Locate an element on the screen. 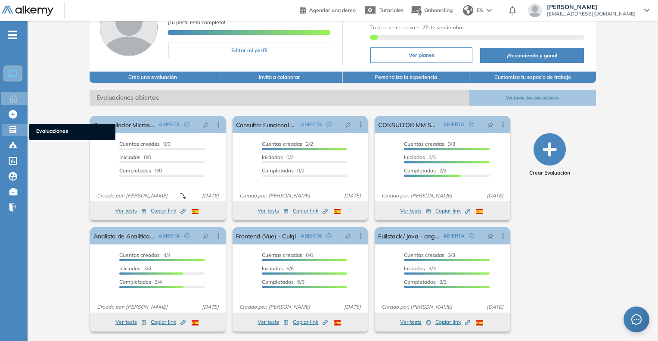  a: Desarrollador Microsoft BI - CENTRO is located at coordinates (124, 124).